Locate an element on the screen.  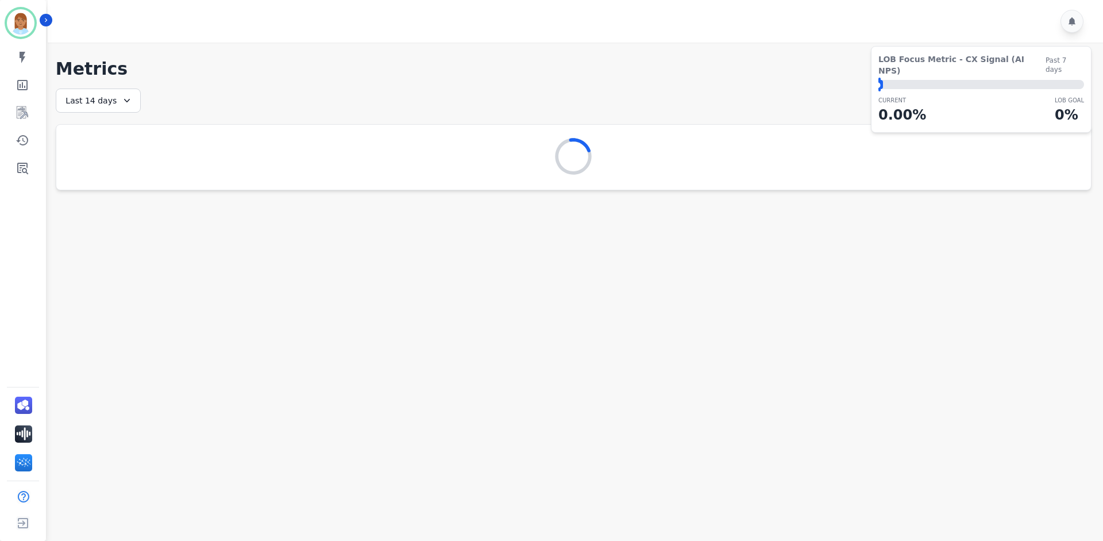
p: 0 % is located at coordinates (1069, 115).